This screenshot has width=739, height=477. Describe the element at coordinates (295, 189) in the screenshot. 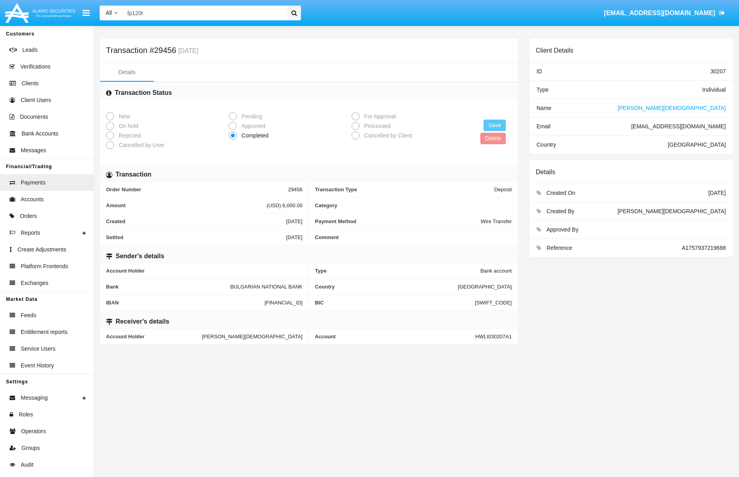

I see `span: 29456` at that location.